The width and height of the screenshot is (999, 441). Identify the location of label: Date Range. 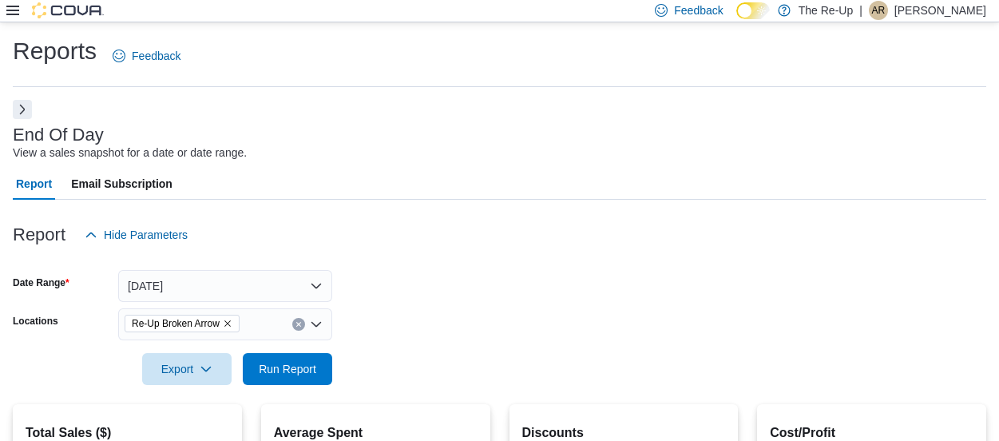
(41, 283).